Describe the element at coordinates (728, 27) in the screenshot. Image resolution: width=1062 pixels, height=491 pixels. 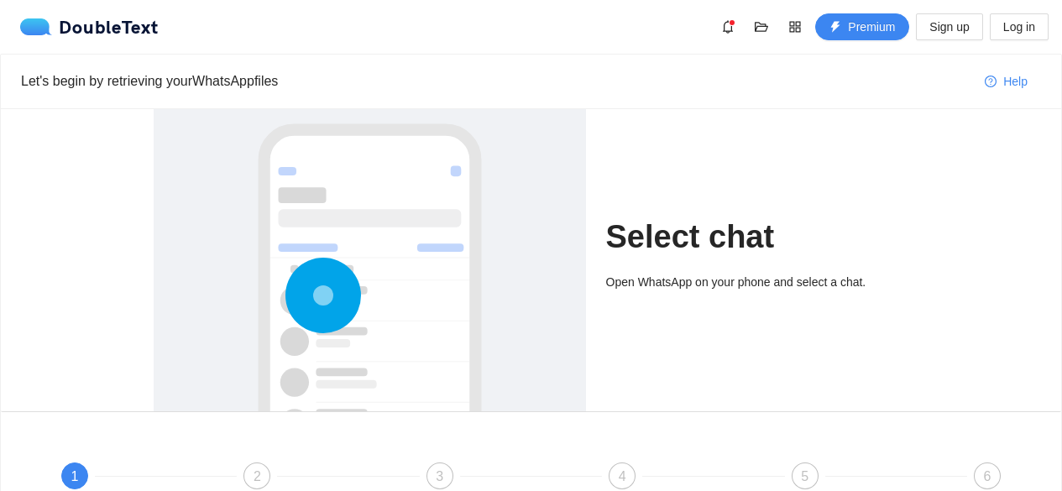
I see `button: bell` at that location.